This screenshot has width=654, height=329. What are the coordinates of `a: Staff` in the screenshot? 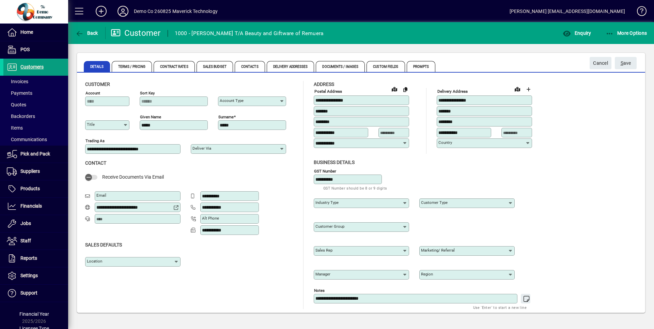 It's located at (36, 241).